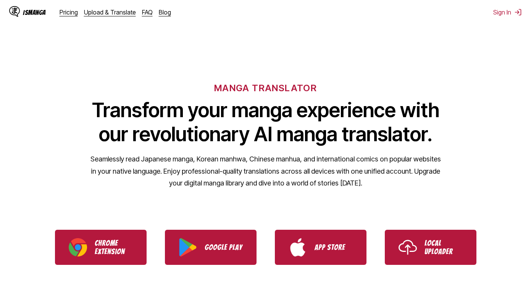 The image size is (531, 287). I want to click on img: Chrome logo, so click(78, 247).